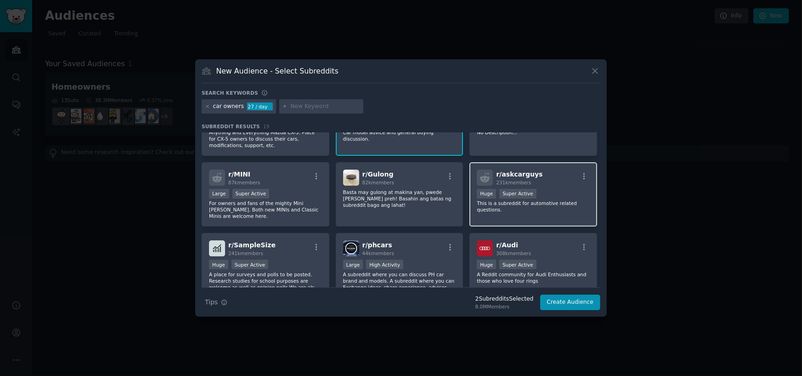  Describe the element at coordinates (400, 281) in the screenshot. I see `p: A subreddit where you can discuss PH car brand and models. A subreddit where you can Exchange ide...` at that location.